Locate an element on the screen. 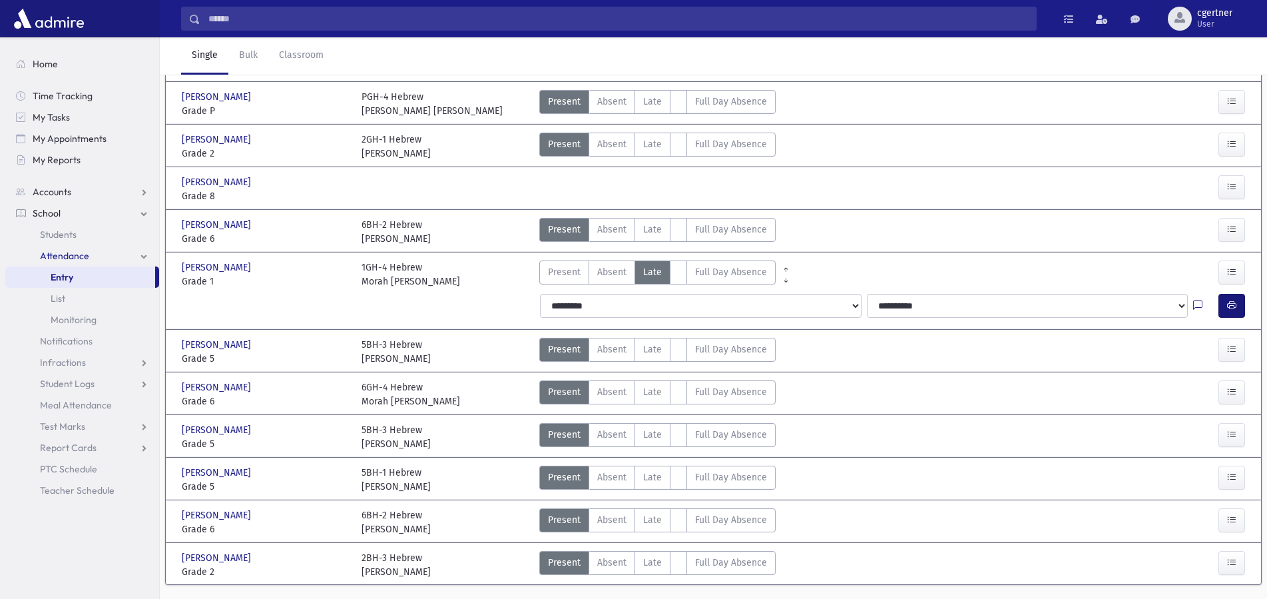 Image resolution: width=1267 pixels, height=599 pixels. span: Meal Attendance is located at coordinates (76, 405).